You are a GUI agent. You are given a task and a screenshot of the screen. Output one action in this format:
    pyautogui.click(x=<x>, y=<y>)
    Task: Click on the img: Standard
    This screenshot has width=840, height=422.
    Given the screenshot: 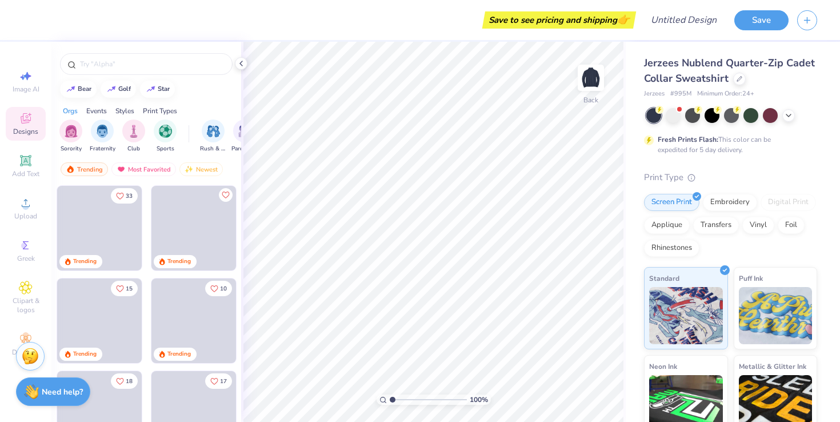 What is the action you would take?
    pyautogui.click(x=685, y=315)
    